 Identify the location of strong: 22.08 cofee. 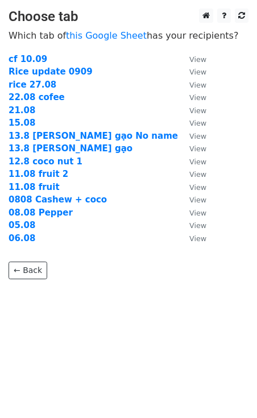
(36, 97).